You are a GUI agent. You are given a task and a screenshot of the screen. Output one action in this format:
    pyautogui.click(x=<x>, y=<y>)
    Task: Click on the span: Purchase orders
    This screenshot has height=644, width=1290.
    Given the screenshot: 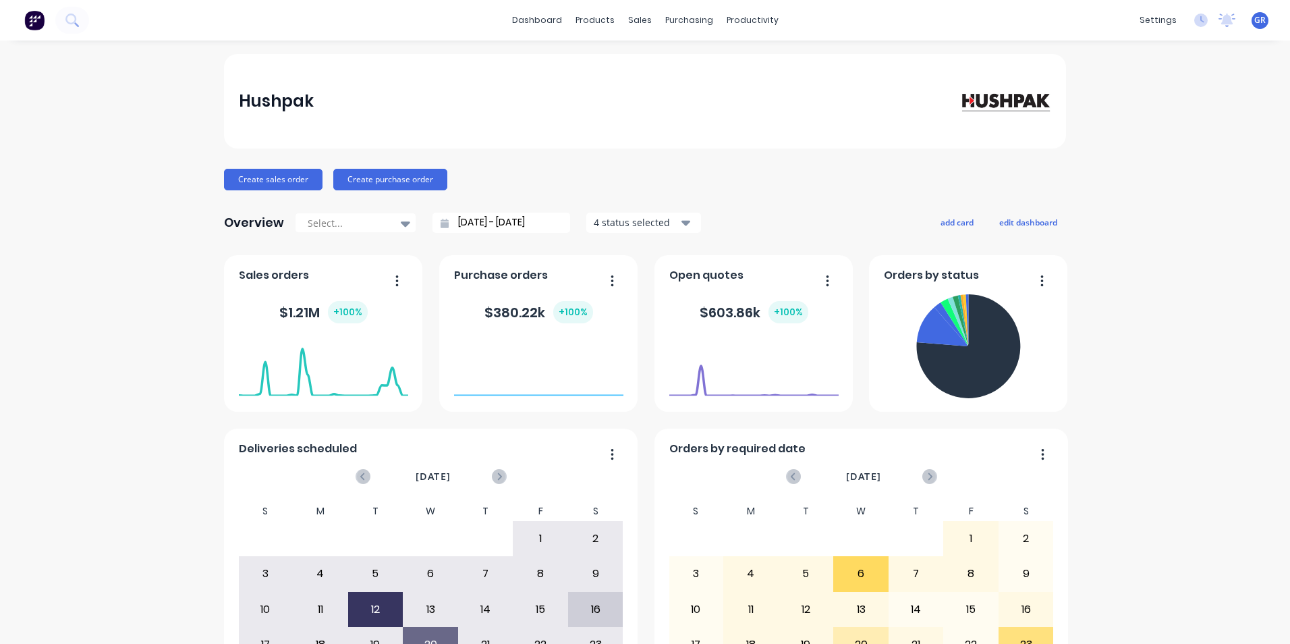 What is the action you would take?
    pyautogui.click(x=501, y=275)
    